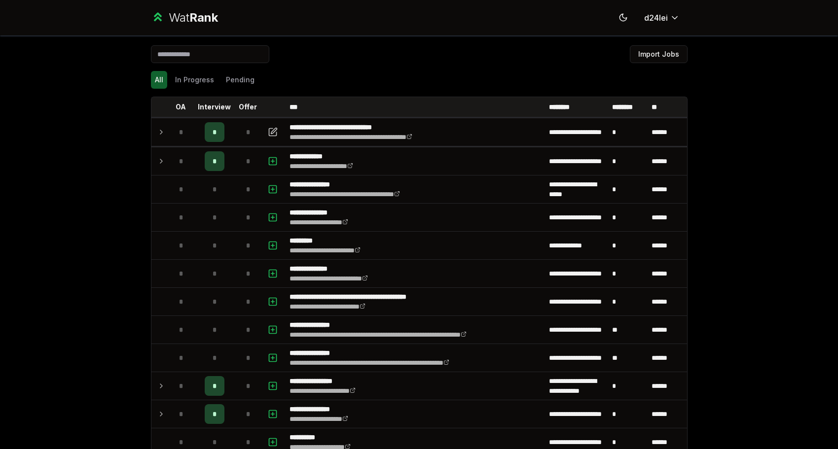 The image size is (838, 449). I want to click on button: In Progress, so click(194, 80).